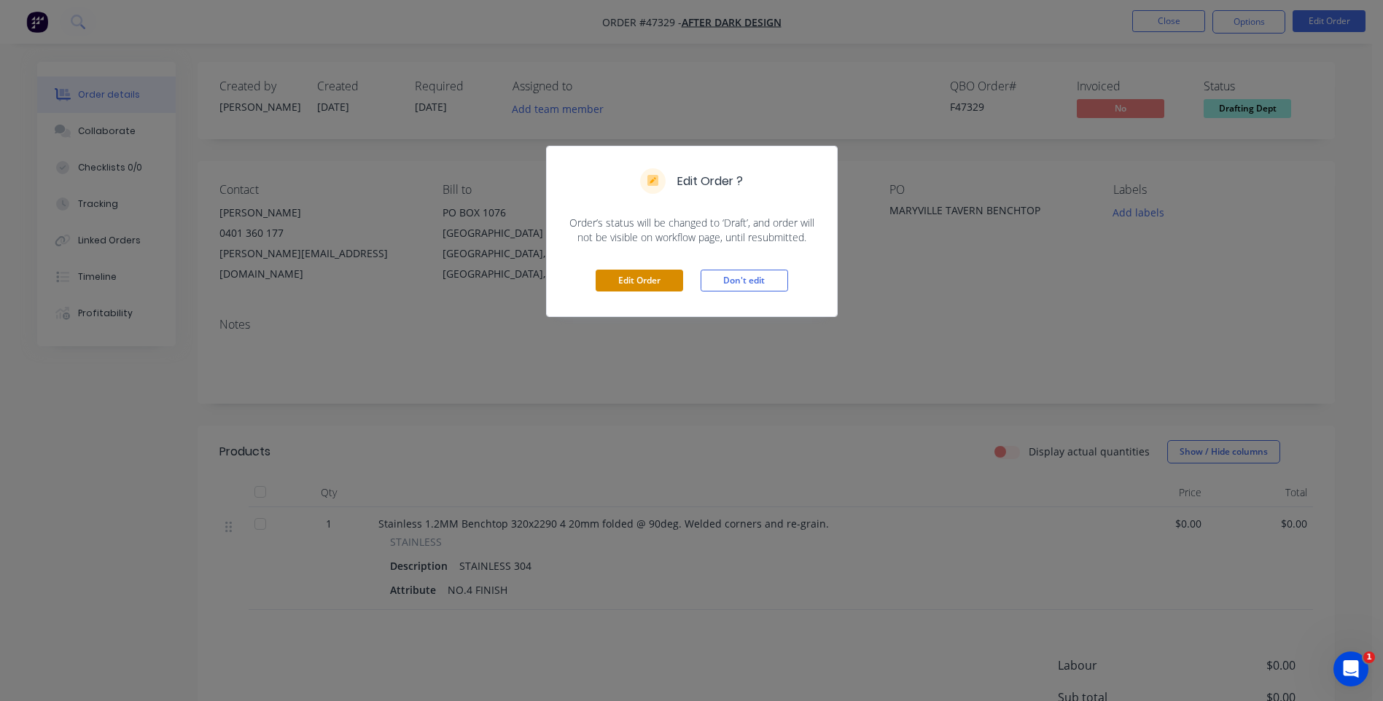 The width and height of the screenshot is (1383, 701). What do you see at coordinates (692, 230) in the screenshot?
I see `span: Order’s status will be changed to ‘Draft’, and order will not be visible on workflow page, until ...` at bounding box center [692, 230].